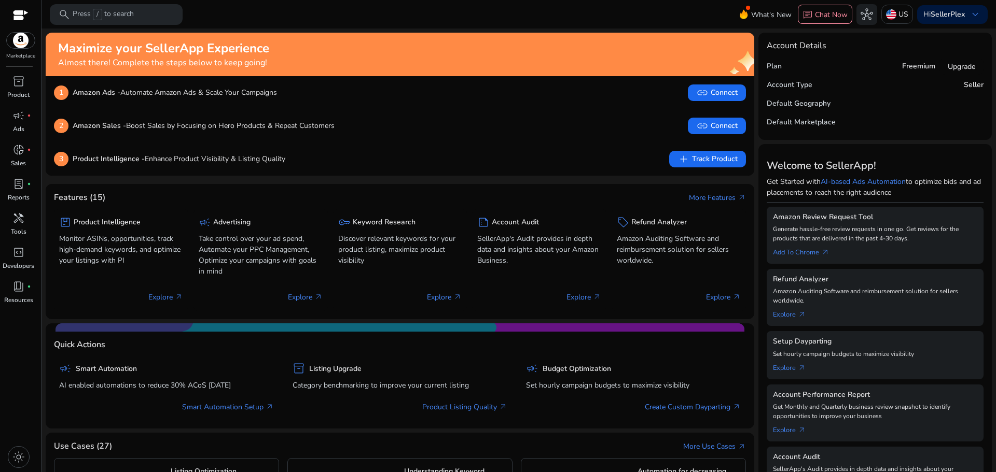 Image resolution: width=996 pixels, height=472 pixels. What do you see at coordinates (875, 234) in the screenshot?
I see `p: Generate hassle-free review requests in one go. Get reviews for the products that are delivered i...` at bounding box center [875, 234].